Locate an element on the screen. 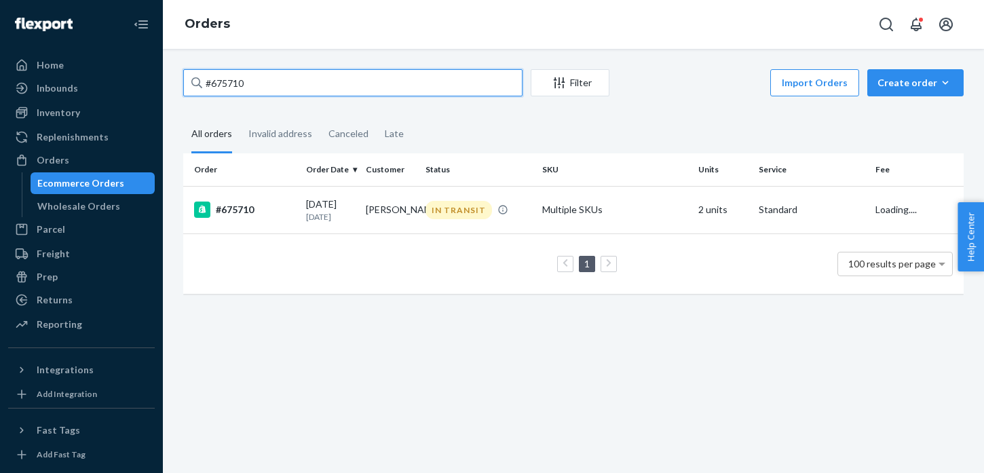 Image resolution: width=984 pixels, height=473 pixels. a: Replenishments is located at coordinates (81, 137).